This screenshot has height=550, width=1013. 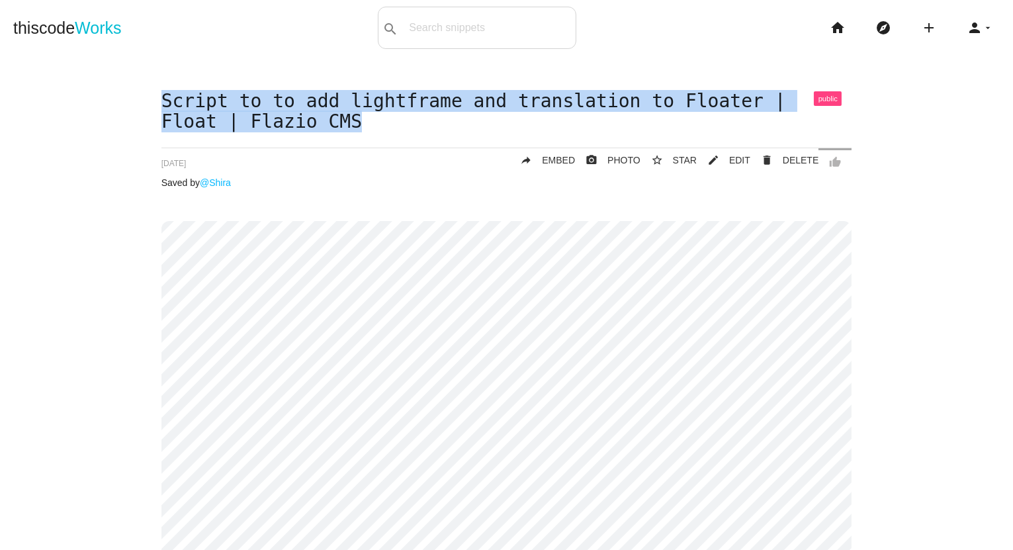 I want to click on button: search, so click(x=390, y=28).